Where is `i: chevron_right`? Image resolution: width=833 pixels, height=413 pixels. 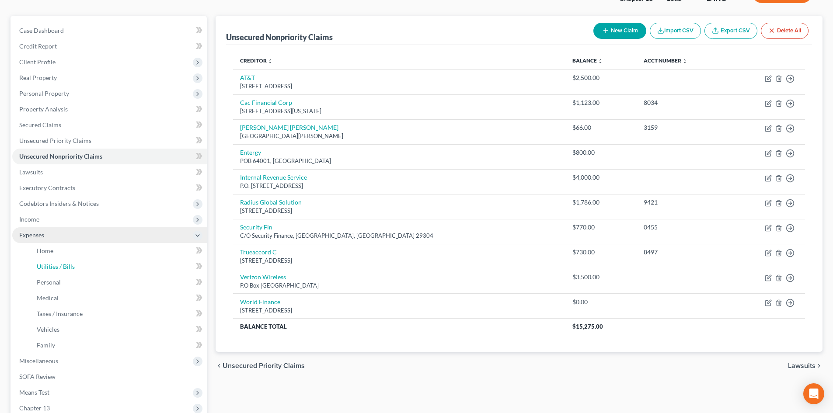 i: chevron_right is located at coordinates (819, 366).